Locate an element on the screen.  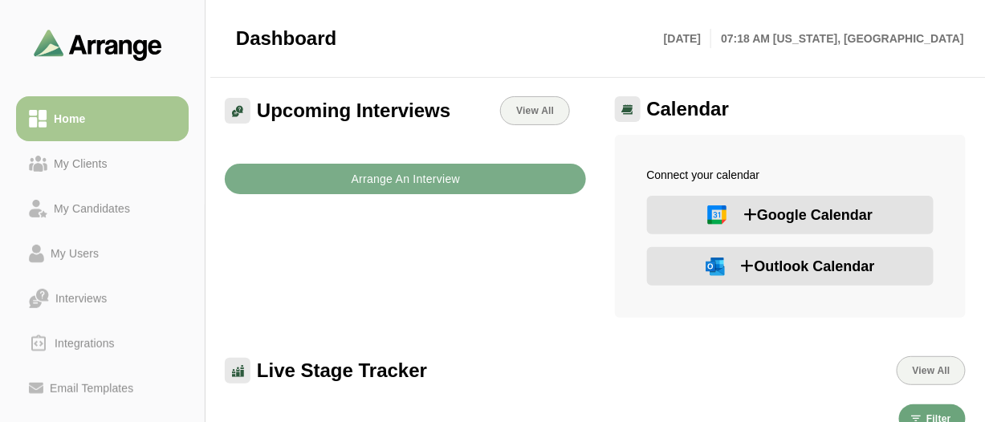
a: Interviews is located at coordinates (102, 299).